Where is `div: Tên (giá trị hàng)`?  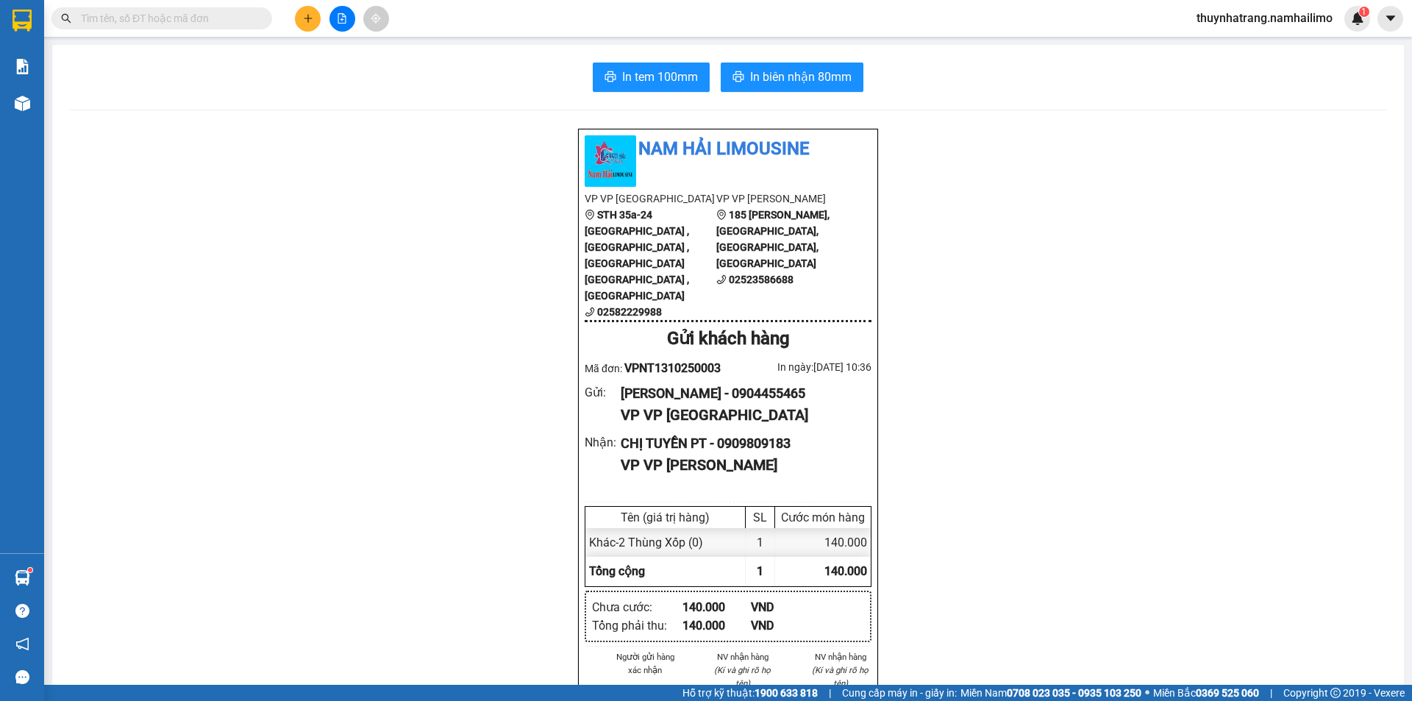 div: Tên (giá trị hàng) is located at coordinates (665, 517).